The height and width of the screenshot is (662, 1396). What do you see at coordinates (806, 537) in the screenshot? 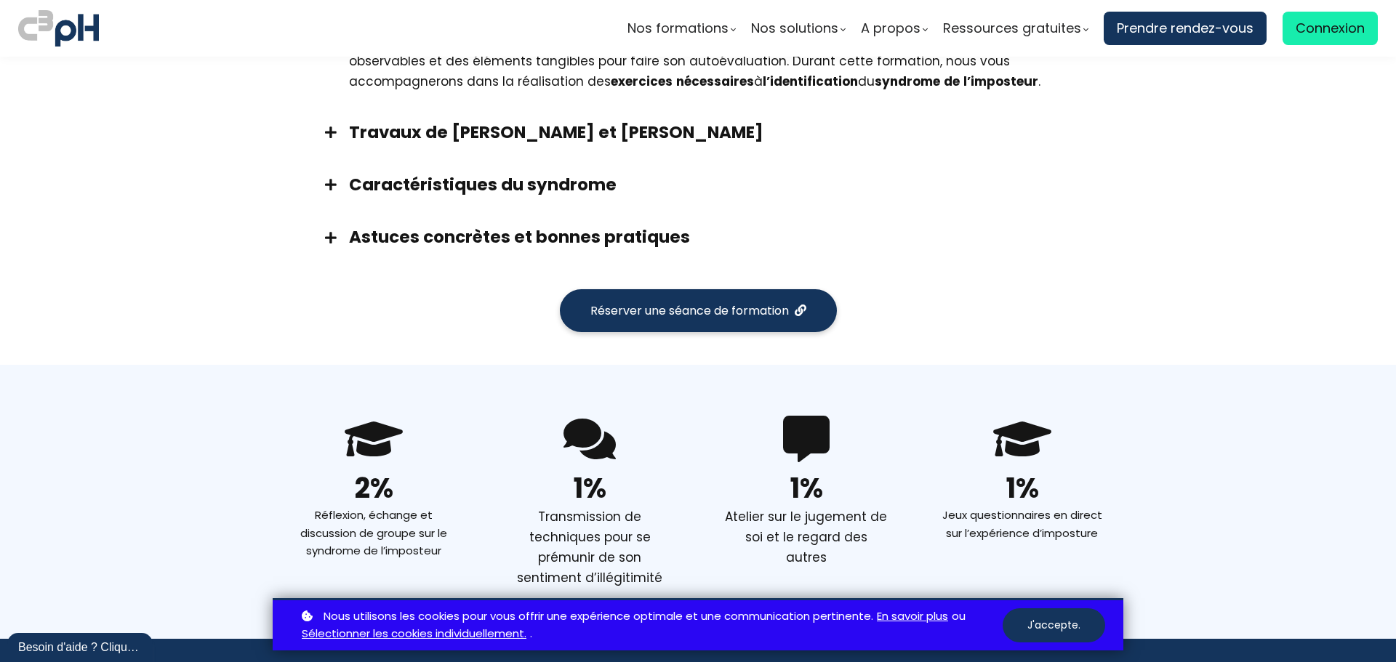
I see `div: Atelier sur le jugement de soi et le regard des autres` at bounding box center [806, 537].